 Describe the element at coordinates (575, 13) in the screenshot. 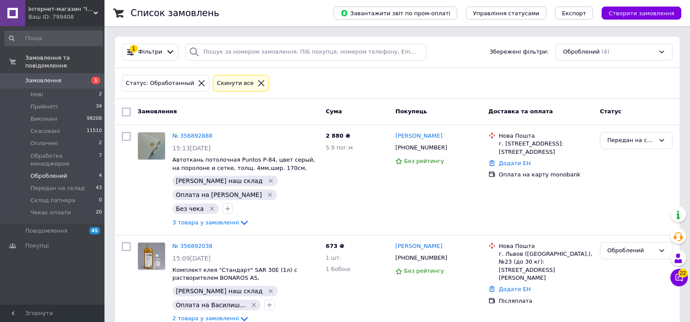

I see `span: Експорт` at that location.